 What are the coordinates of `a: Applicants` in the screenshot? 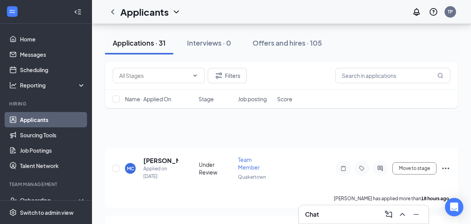 It's located at (52, 120).